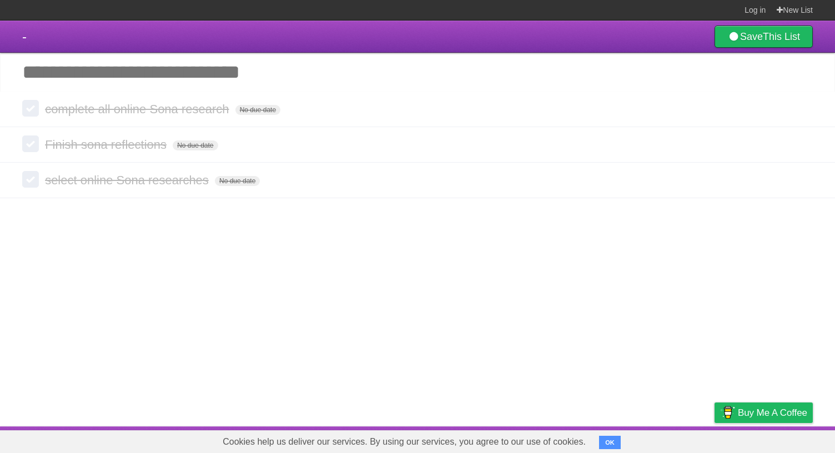  I want to click on a: About, so click(579, 440).